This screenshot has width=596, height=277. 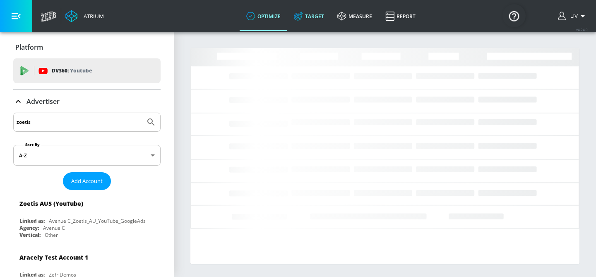 What do you see at coordinates (401, 16) in the screenshot?
I see `a: Report` at bounding box center [401, 16].